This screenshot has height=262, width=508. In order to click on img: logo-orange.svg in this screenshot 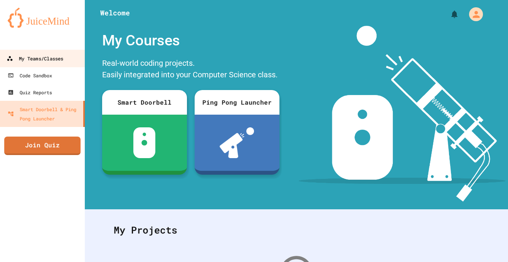, I will do `click(42, 18)`.